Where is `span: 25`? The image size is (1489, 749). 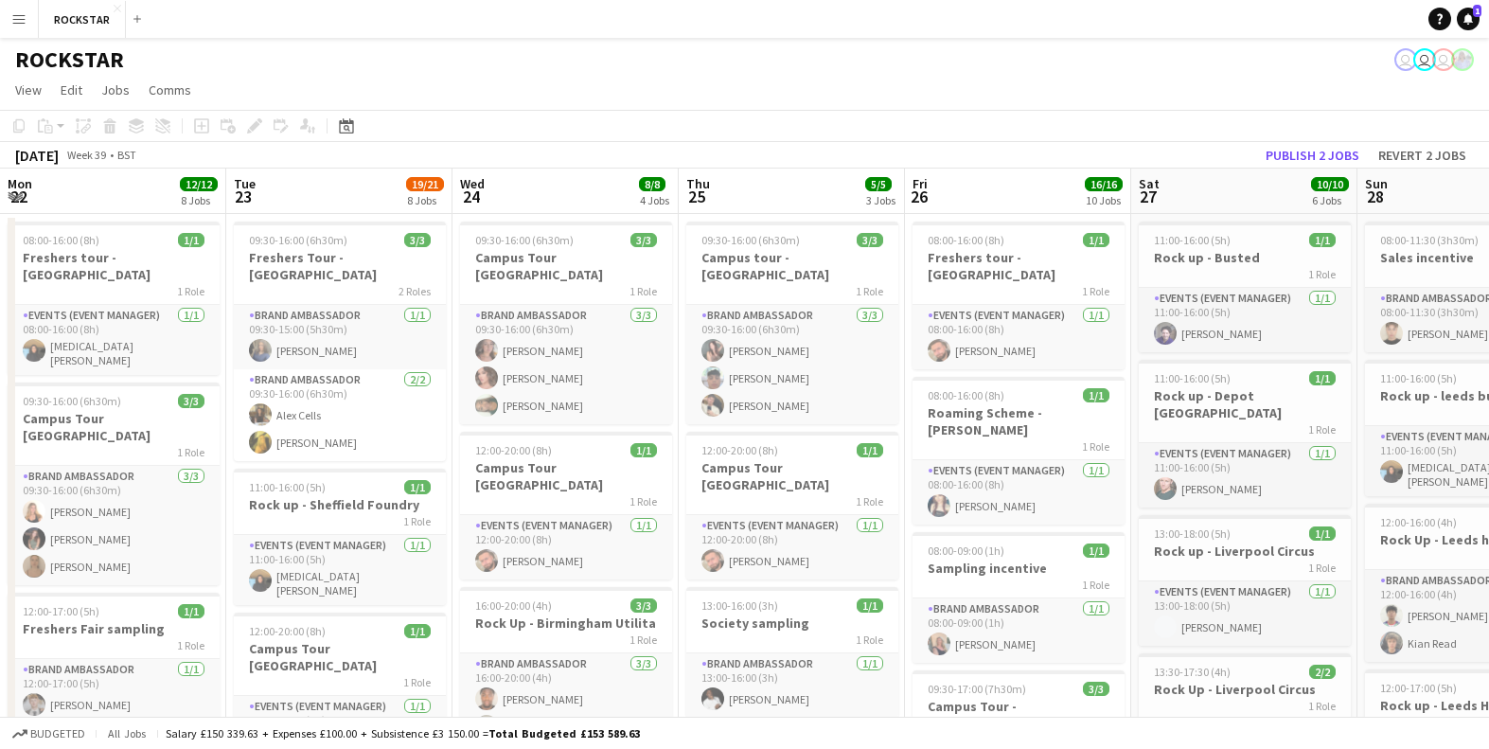 span: 25 is located at coordinates (697, 196).